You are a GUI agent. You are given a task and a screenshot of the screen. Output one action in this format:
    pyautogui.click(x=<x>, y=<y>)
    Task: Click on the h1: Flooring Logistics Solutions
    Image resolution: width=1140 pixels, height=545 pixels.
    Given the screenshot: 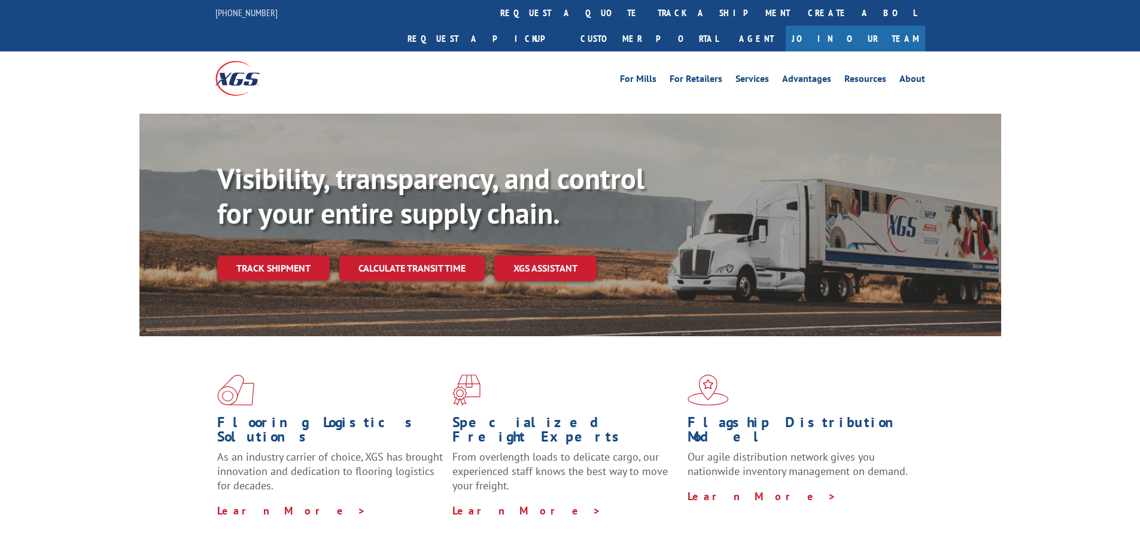 What is the action you would take?
    pyautogui.click(x=330, y=433)
    